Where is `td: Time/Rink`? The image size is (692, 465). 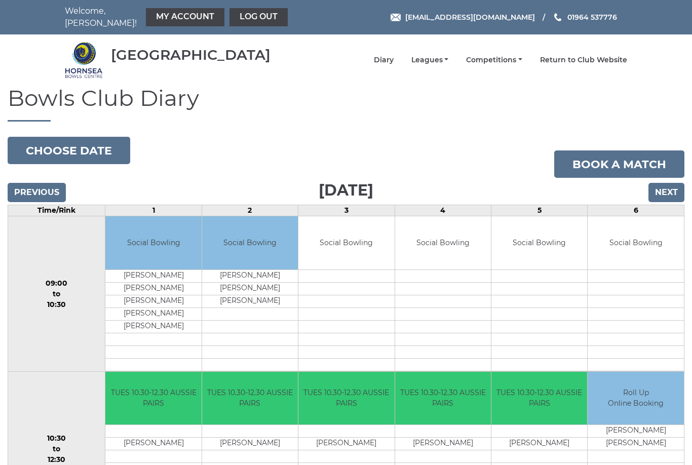 td: Time/Rink is located at coordinates (57, 211).